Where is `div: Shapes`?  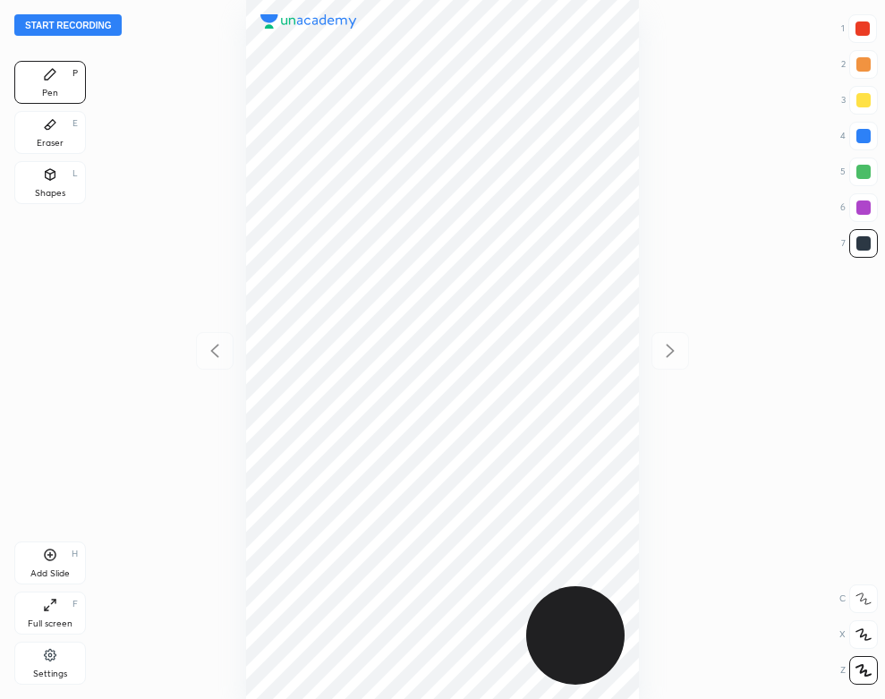
div: Shapes is located at coordinates (50, 193).